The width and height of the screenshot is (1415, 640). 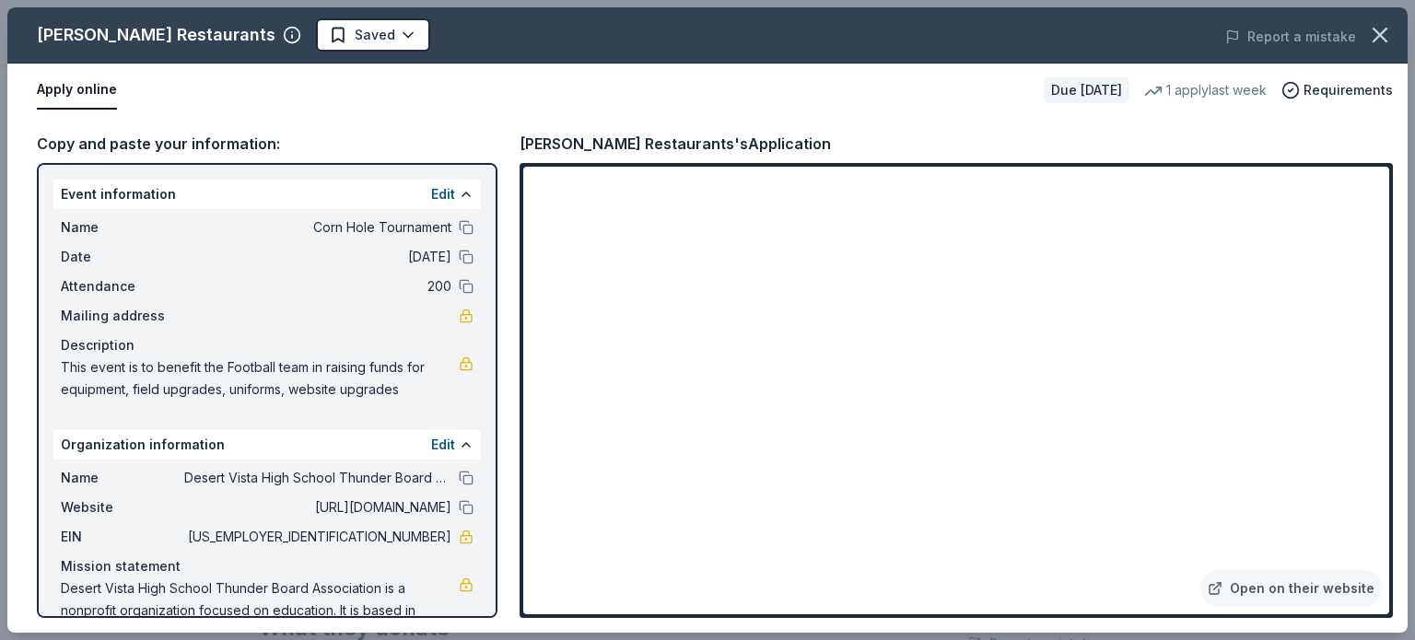 What do you see at coordinates (318, 227) in the screenshot?
I see `span: Corn Hole Tournament` at bounding box center [318, 227].